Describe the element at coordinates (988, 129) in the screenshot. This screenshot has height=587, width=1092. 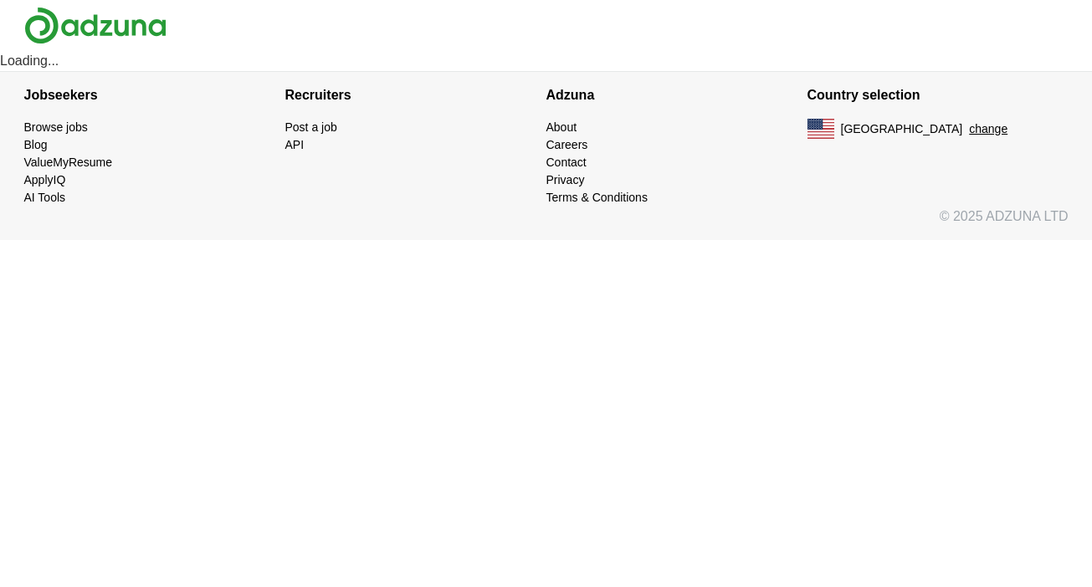
I see `button: change` at that location.